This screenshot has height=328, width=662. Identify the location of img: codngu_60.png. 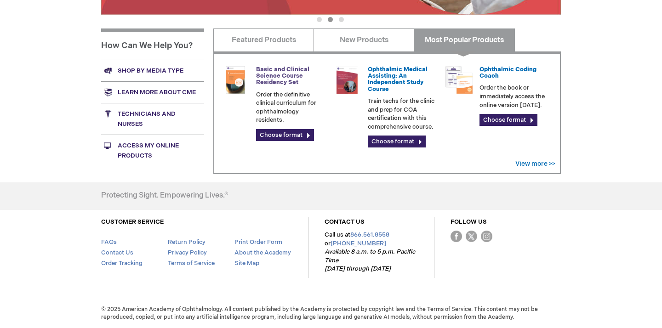
(459, 80).